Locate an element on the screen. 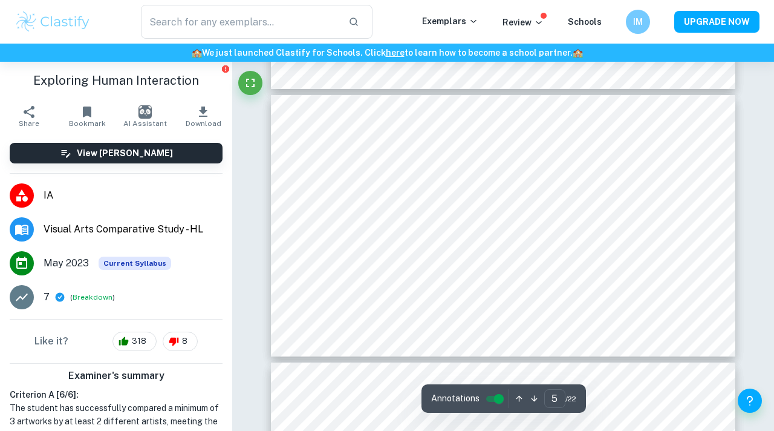  p: Exemplars is located at coordinates (450, 21).